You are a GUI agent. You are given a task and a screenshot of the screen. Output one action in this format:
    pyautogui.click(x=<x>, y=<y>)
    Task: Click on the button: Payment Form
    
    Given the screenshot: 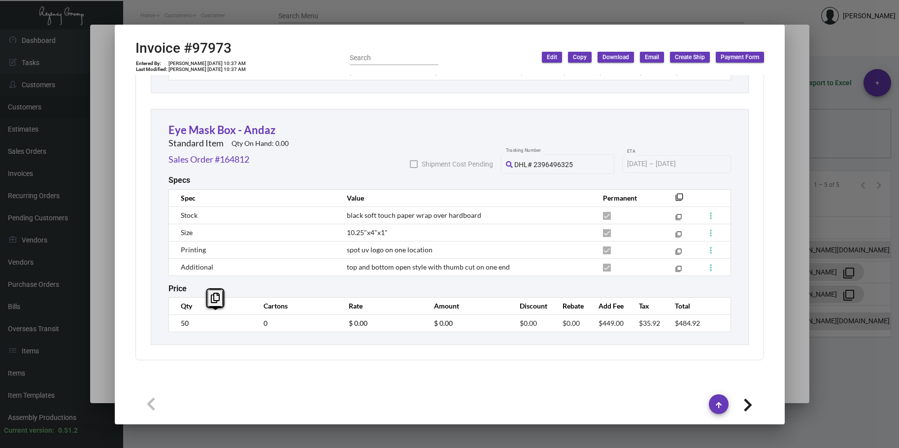 What is the action you would take?
    pyautogui.click(x=740, y=57)
    